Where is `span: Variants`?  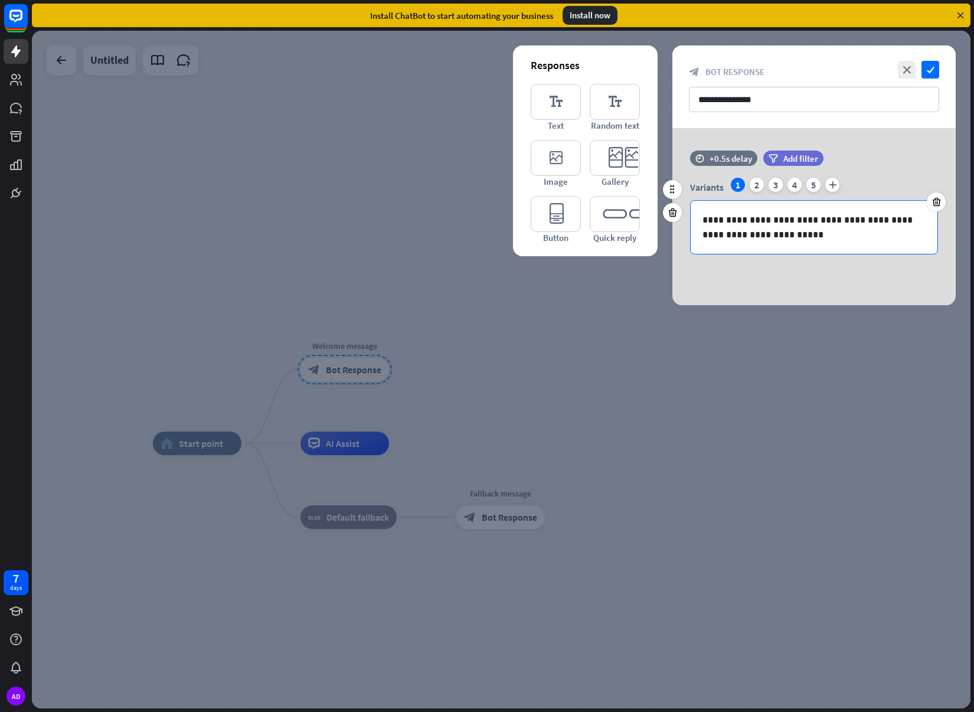 span: Variants is located at coordinates (706, 187).